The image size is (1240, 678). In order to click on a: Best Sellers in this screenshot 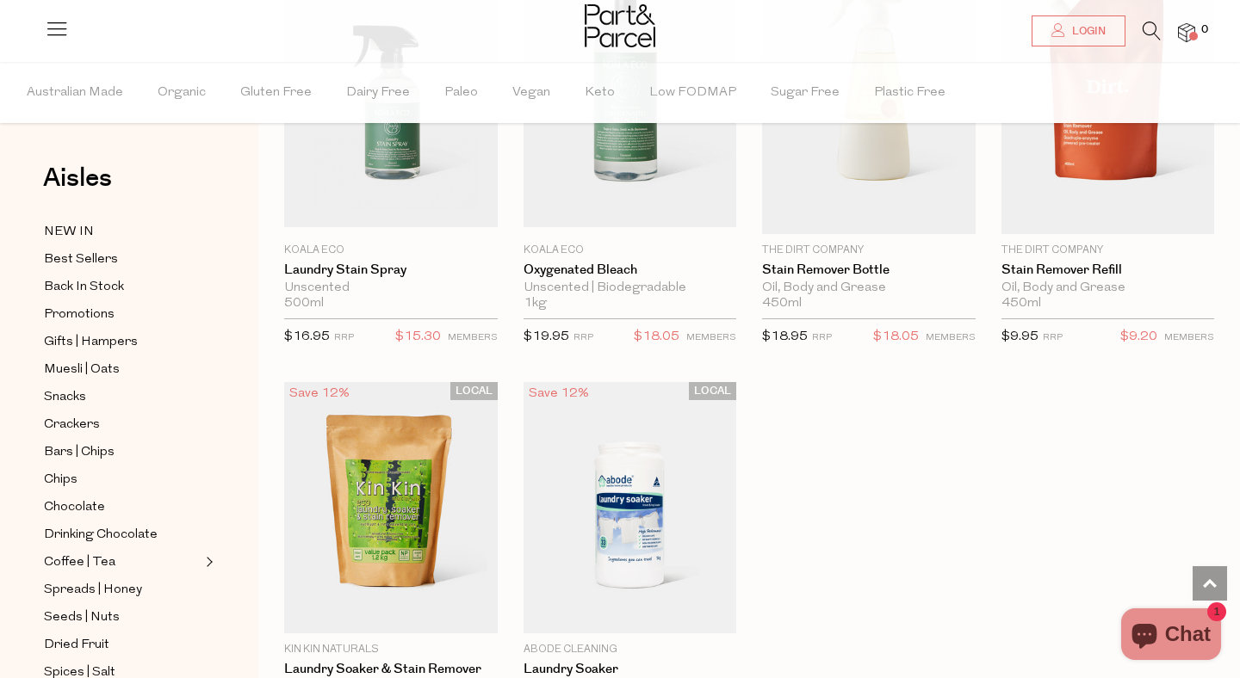, I will do `click(122, 259)`.